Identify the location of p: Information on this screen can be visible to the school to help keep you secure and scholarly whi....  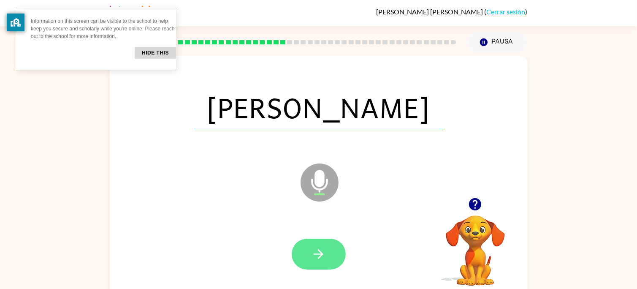
(103, 29).